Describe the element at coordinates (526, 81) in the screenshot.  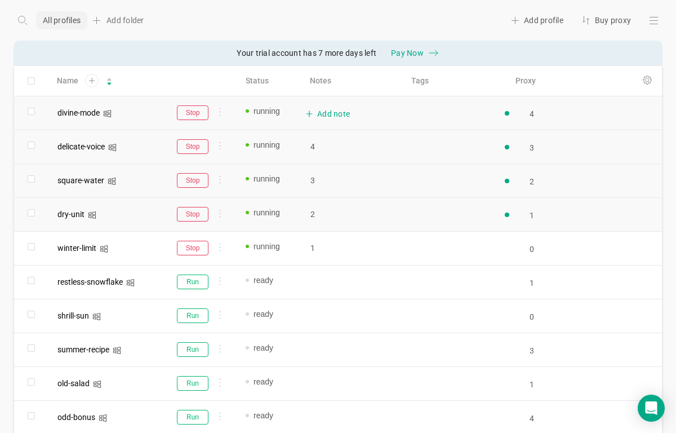
I see `span: Proxy` at that location.